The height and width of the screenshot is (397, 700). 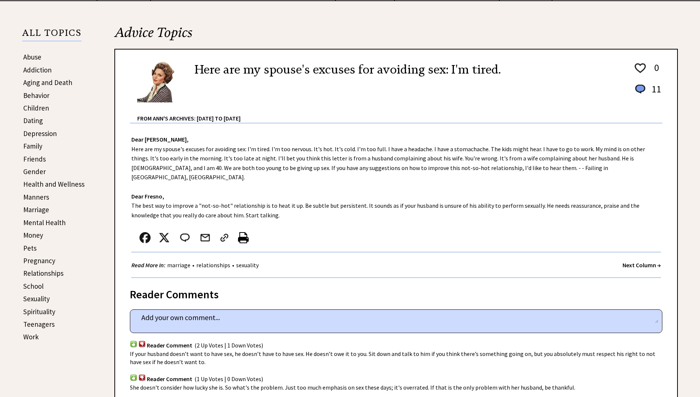 What do you see at coordinates (213, 265) in the screenshot?
I see `a: relationships` at bounding box center [213, 265].